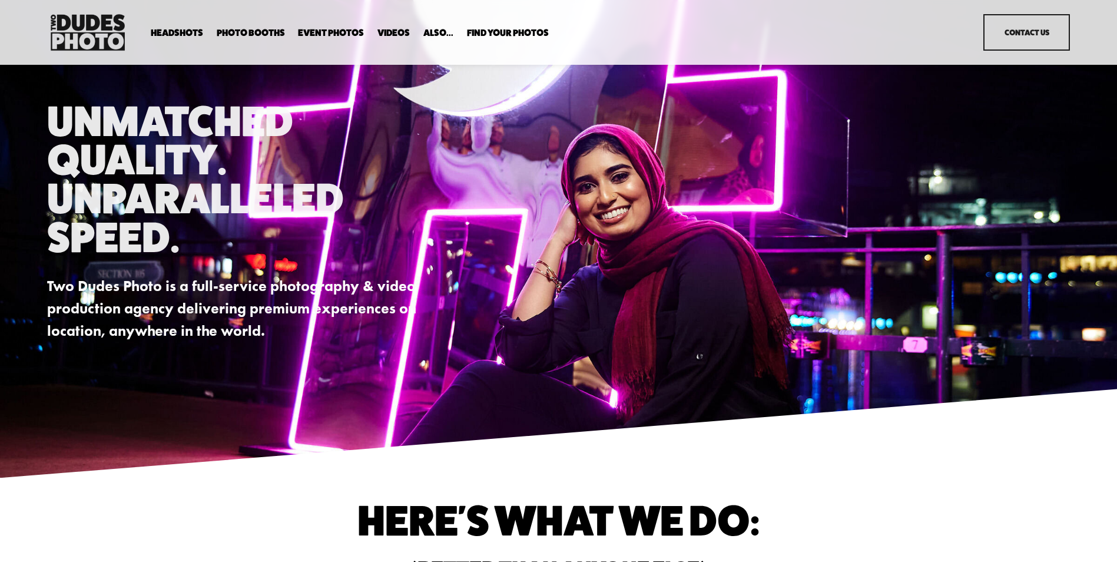 The image size is (1117, 562). What do you see at coordinates (237, 179) in the screenshot?
I see `h1: Unmatched Quality. Unparalleled Speed.` at bounding box center [237, 179].